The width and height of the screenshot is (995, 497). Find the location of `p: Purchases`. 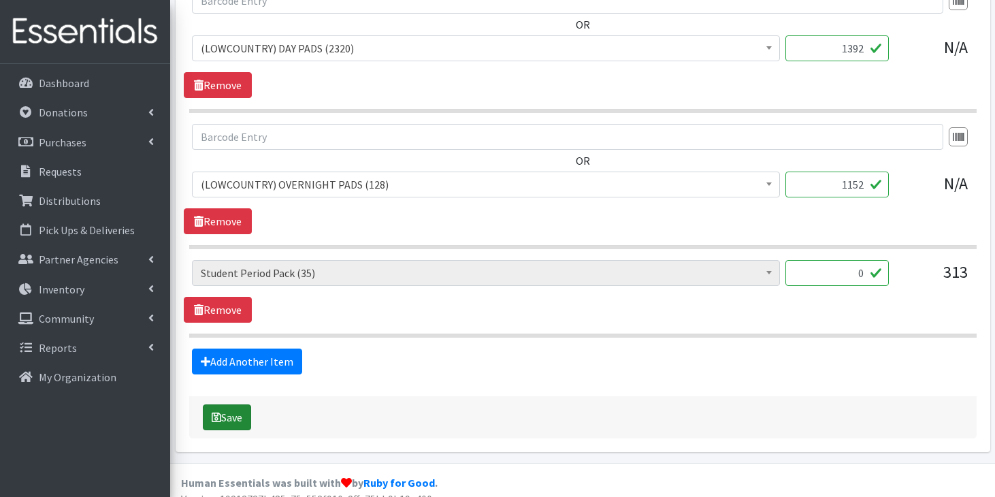

p: Purchases is located at coordinates (63, 142).